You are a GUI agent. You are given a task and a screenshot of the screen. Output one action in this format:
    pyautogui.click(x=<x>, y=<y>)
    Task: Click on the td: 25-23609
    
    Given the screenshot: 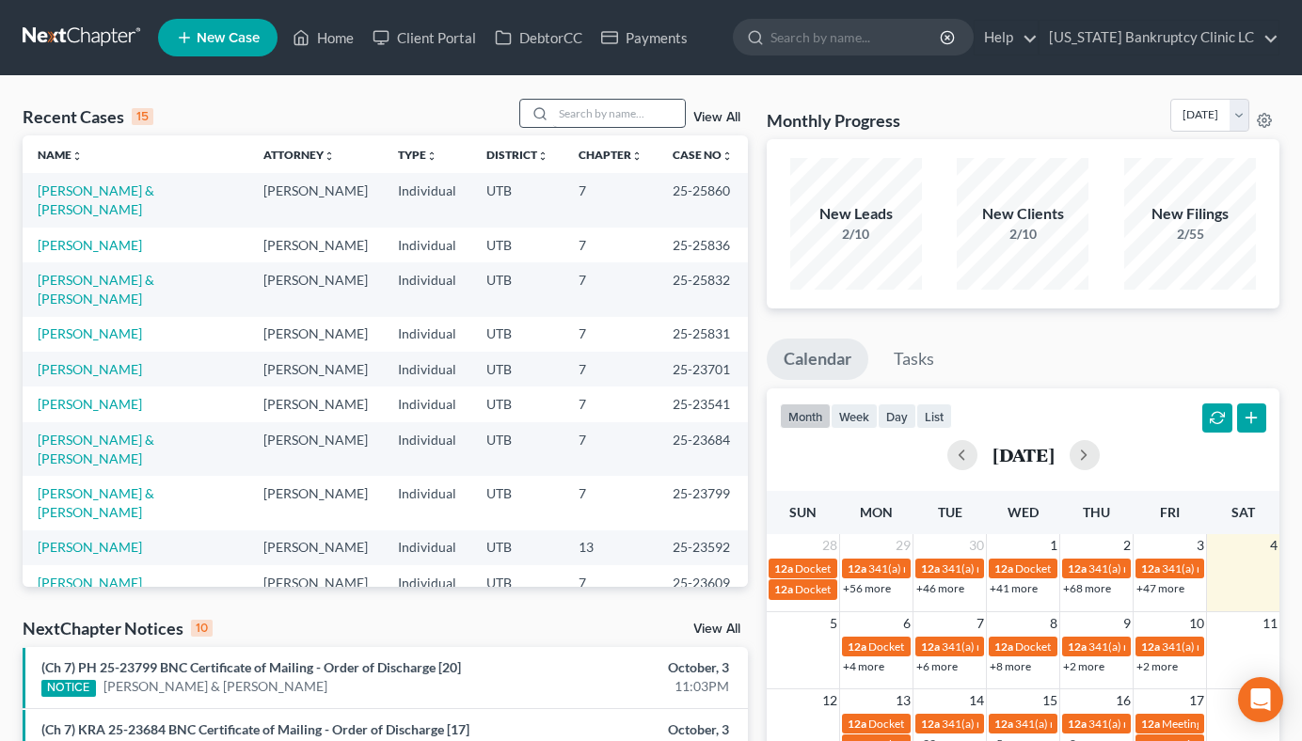 What is the action you would take?
    pyautogui.click(x=703, y=610)
    